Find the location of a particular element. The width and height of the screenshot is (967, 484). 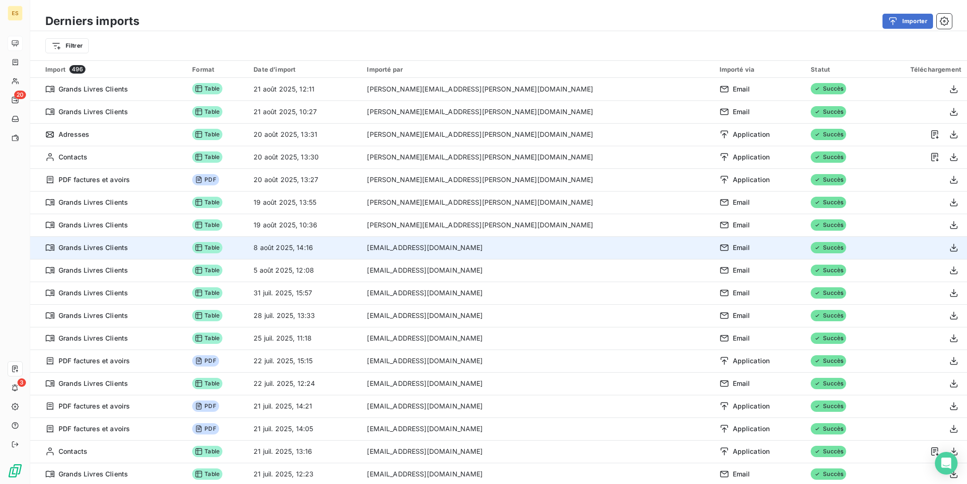

td: 8 août 2025, 14:16 is located at coordinates (305, 248).